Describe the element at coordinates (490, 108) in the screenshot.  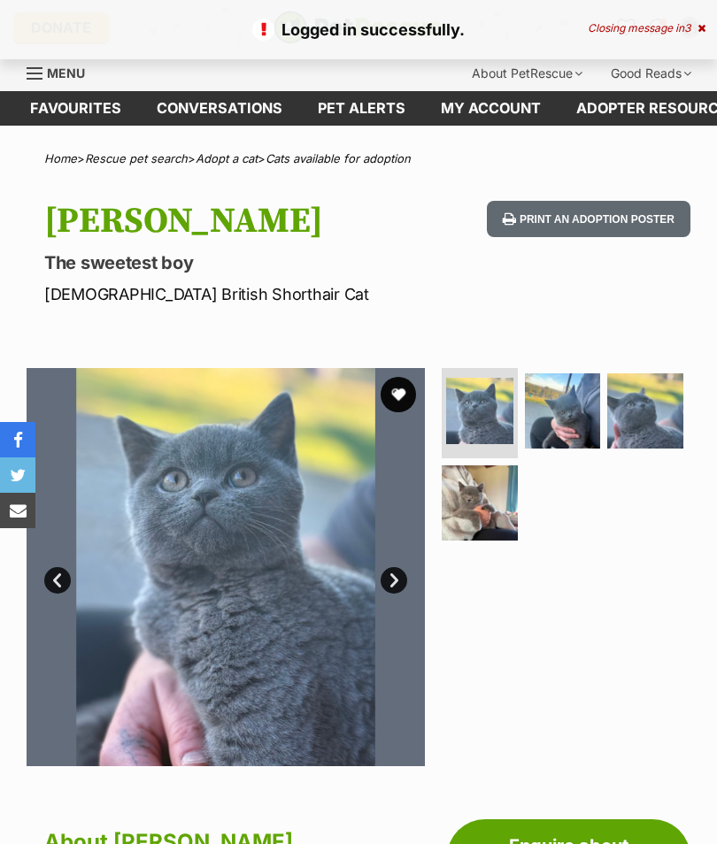
I see `a: My account` at that location.